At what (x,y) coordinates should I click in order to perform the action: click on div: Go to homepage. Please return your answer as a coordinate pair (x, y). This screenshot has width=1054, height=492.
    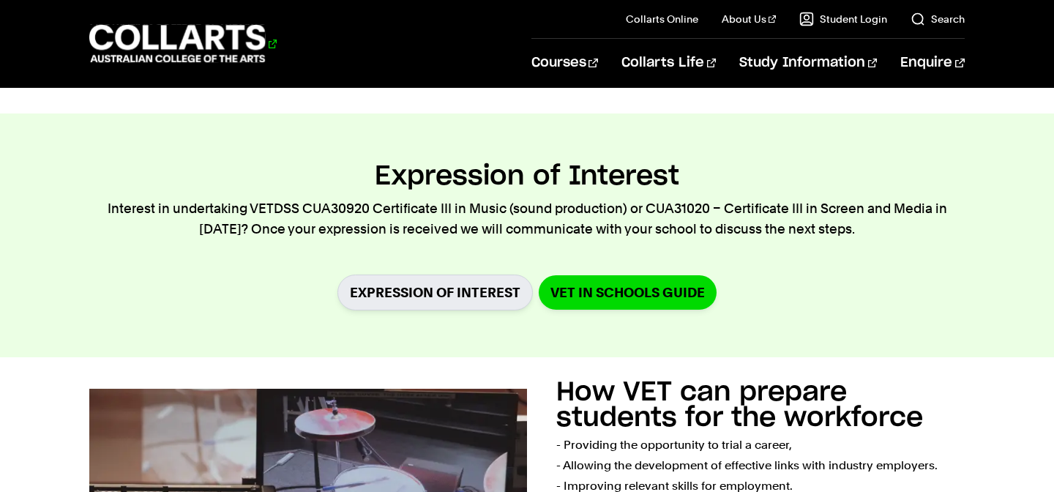
    Looking at the image, I should click on (183, 43).